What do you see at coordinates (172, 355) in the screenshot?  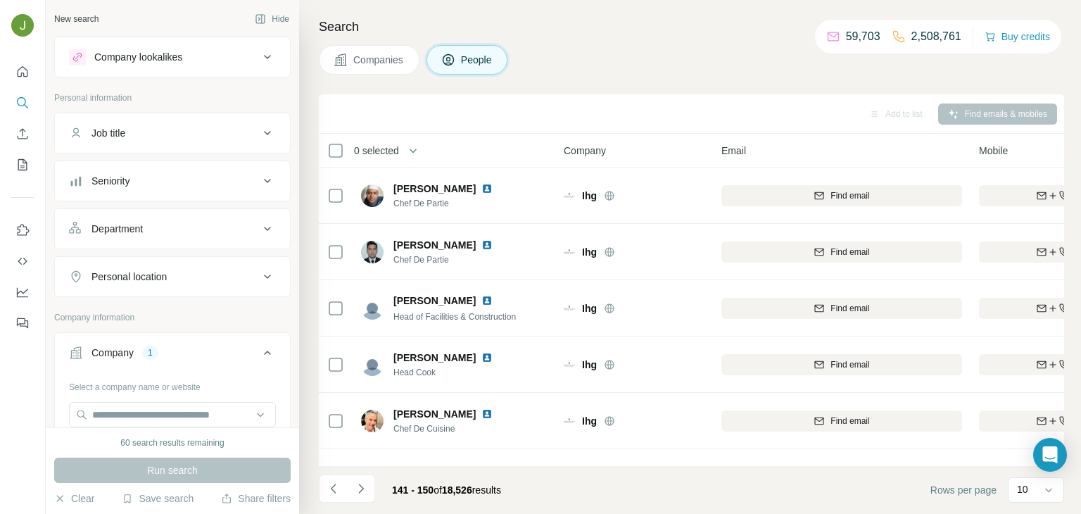 I see `button: Company1` at bounding box center [172, 355].